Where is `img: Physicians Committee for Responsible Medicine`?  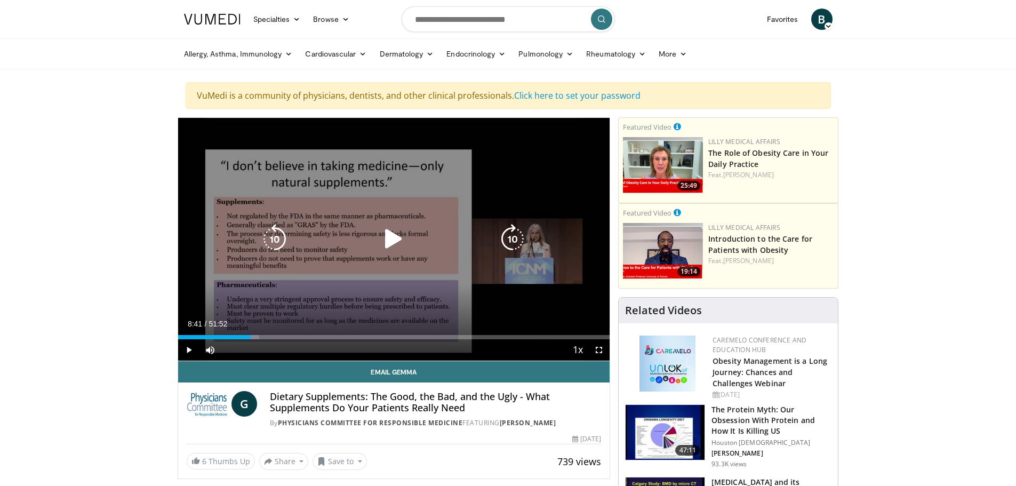
img: Physicians Committee for Responsible Medicine is located at coordinates (207, 404).